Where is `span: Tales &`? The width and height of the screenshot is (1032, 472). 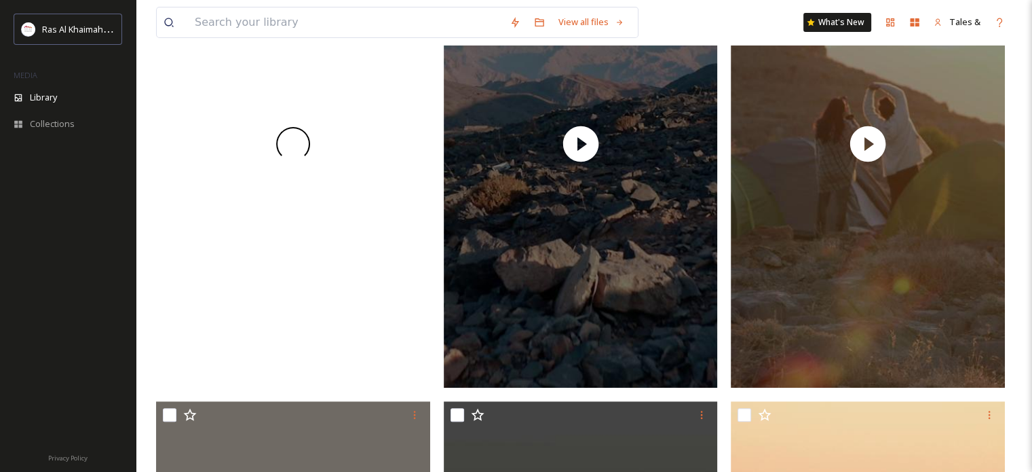 span: Tales & is located at coordinates (965, 22).